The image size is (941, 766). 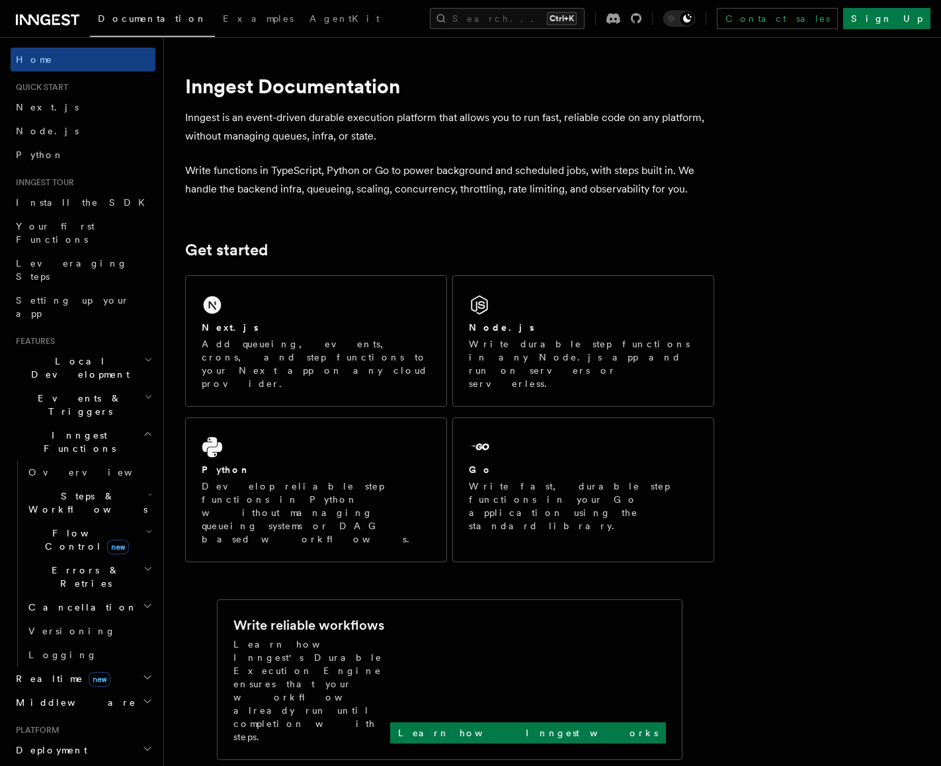 What do you see at coordinates (83, 577) in the screenshot?
I see `span: Errors & Retries` at bounding box center [83, 577].